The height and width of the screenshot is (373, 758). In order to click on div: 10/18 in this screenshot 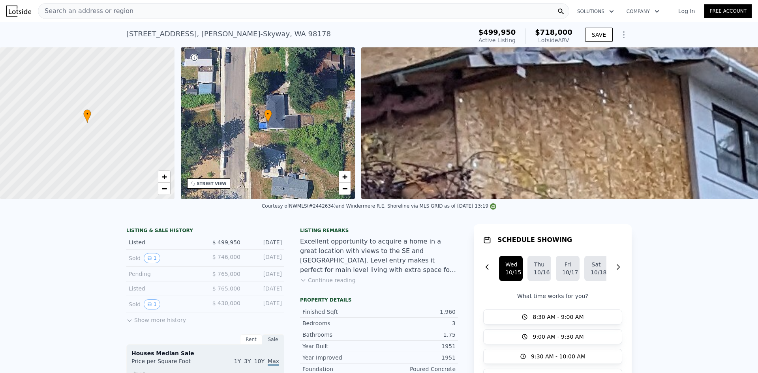, I will do `click(596, 273)`.